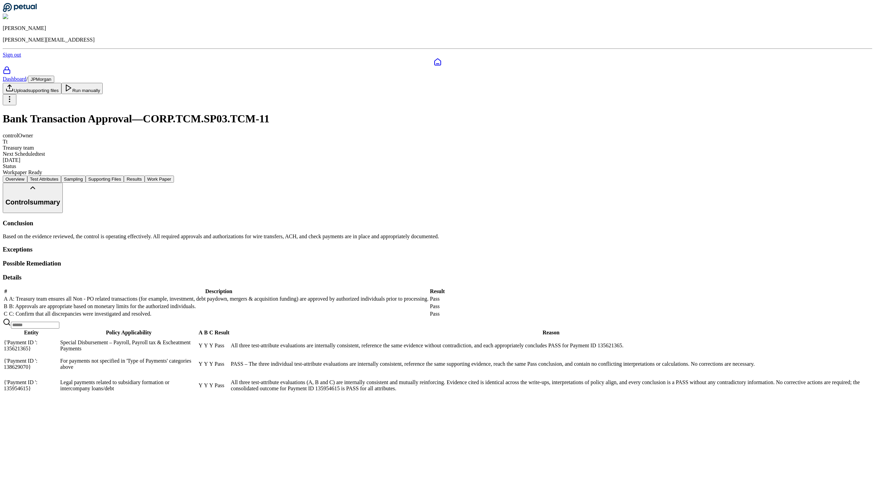 The image size is (875, 484). What do you see at coordinates (201, 333) in the screenshot?
I see `th: A` at bounding box center [201, 333].